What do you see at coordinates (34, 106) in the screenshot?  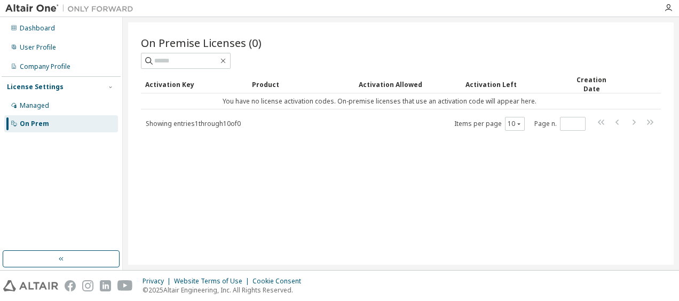 I see `div: Managed` at bounding box center [34, 106].